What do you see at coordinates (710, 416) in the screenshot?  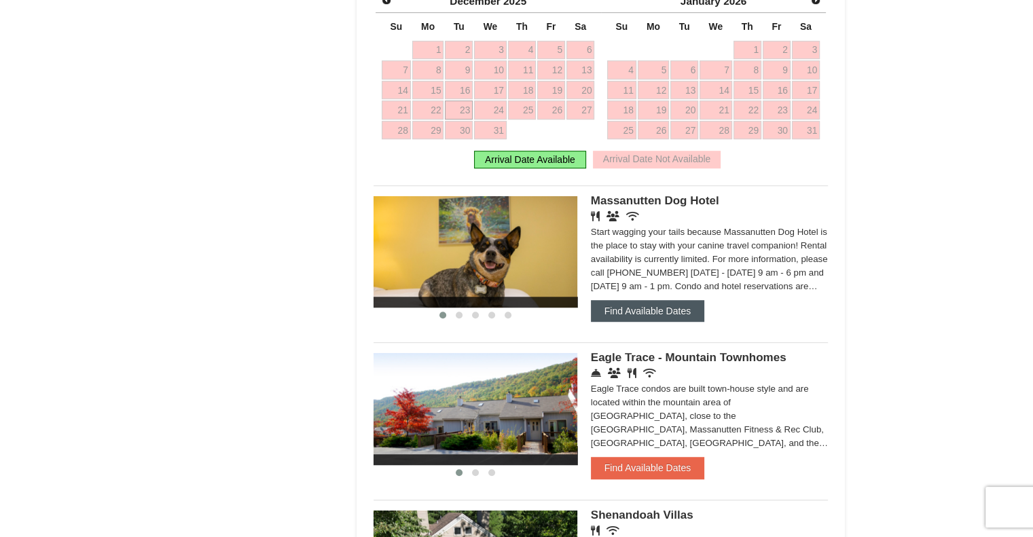 I see `div: Eagle Trace condos are built town-house style and are located within the mountain area of [GEOGRA...` at bounding box center [710, 416].